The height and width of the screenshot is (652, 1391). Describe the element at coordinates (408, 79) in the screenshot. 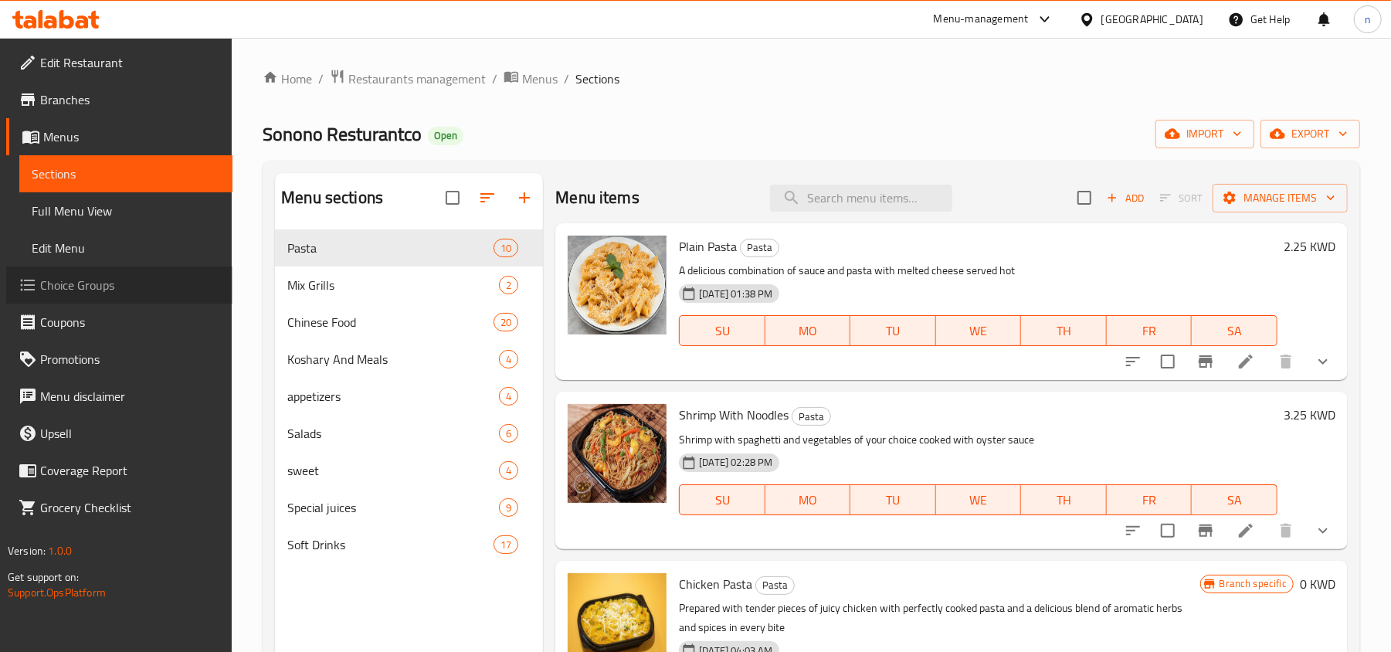

I see `a: Restaurants management` at that location.